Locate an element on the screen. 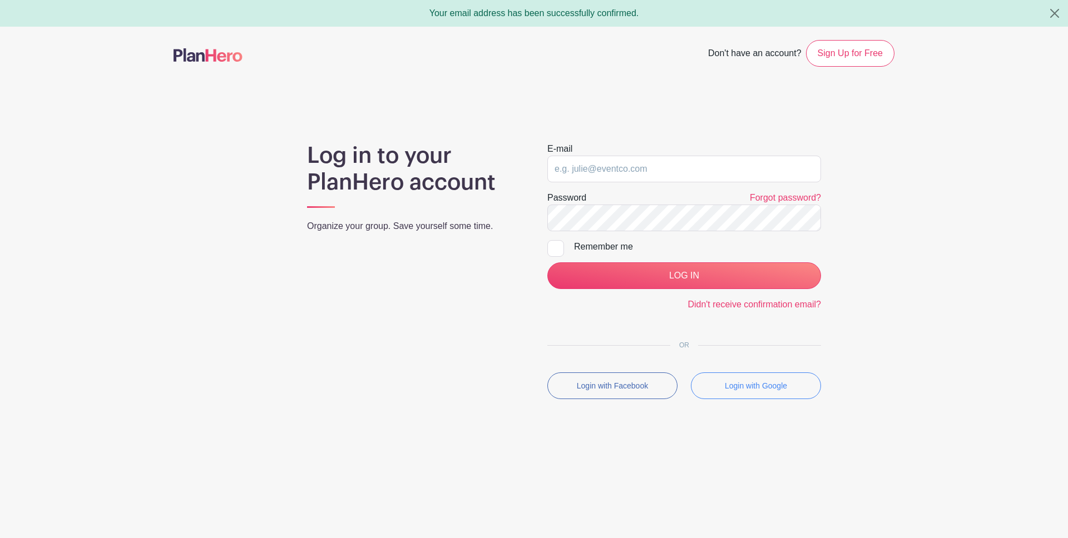 The image size is (1068, 538). button: Login with Facebook is located at coordinates (612, 386).